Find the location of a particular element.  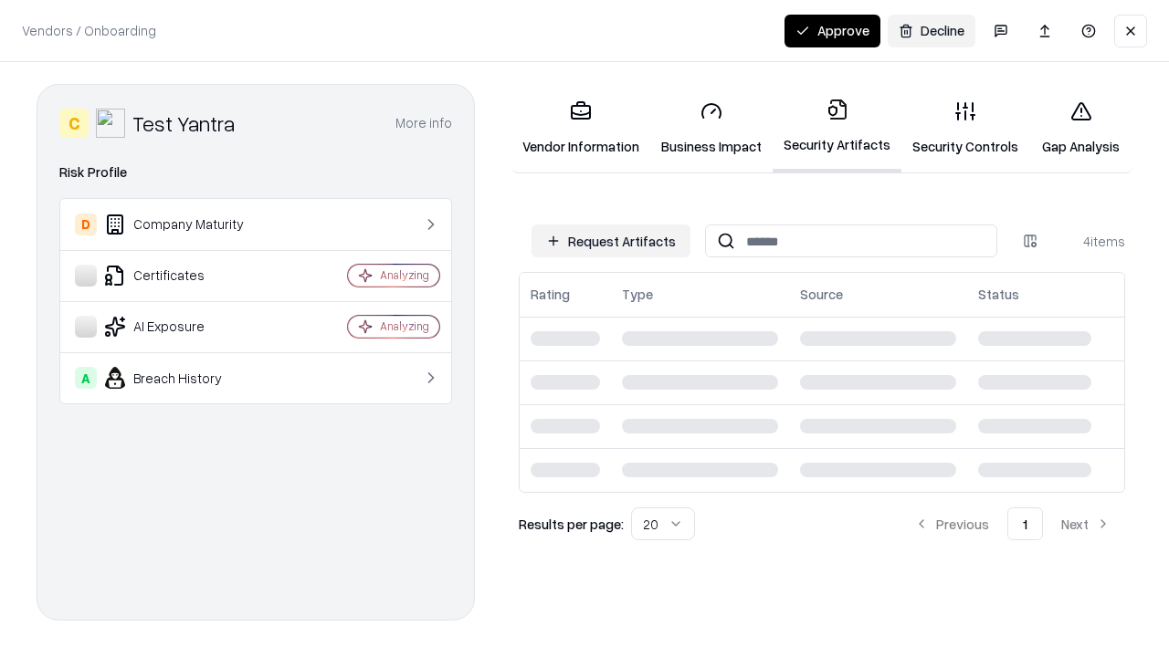

div: Status is located at coordinates (998, 294).